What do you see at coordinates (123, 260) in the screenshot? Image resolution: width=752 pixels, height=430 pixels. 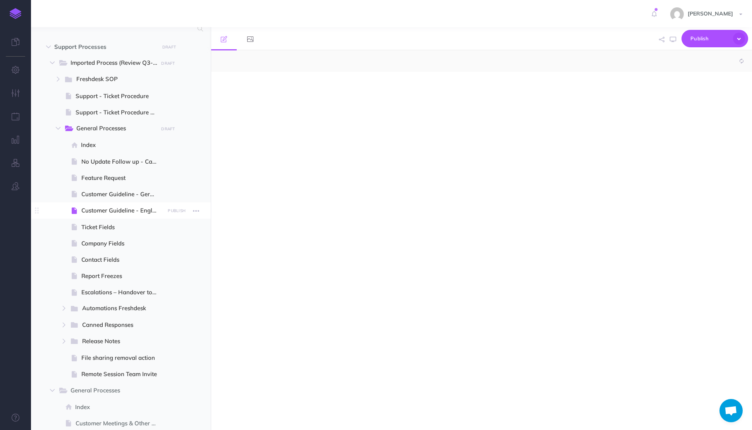 I see `span: Contact Fields` at bounding box center [123, 260].